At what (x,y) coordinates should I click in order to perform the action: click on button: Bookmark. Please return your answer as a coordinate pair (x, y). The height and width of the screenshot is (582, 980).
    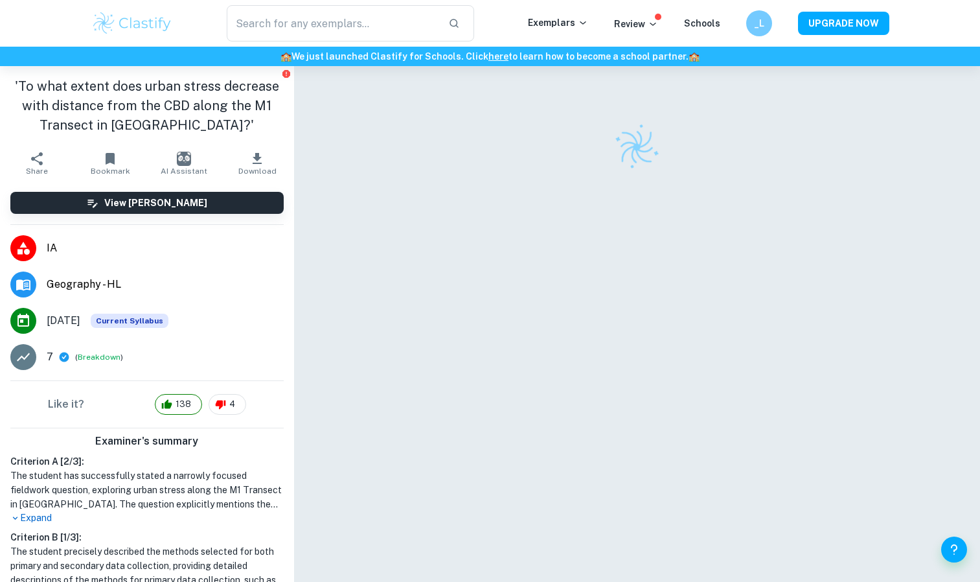
    Looking at the image, I should click on (109, 163).